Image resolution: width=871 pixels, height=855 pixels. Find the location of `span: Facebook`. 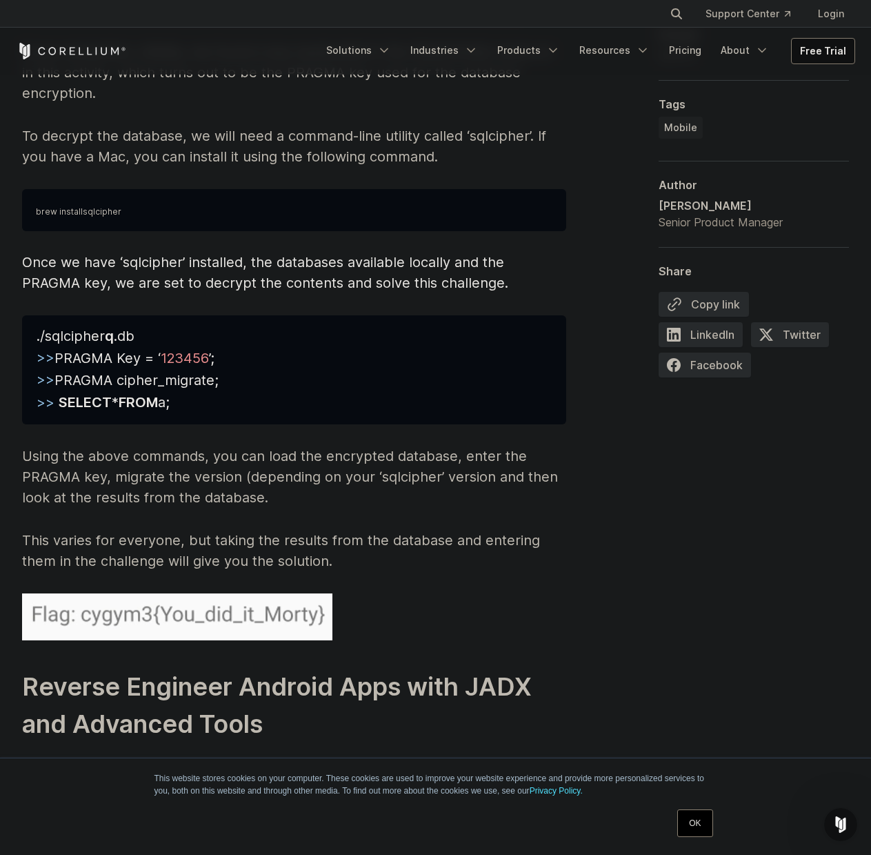

span: Facebook is located at coordinates (705, 365).